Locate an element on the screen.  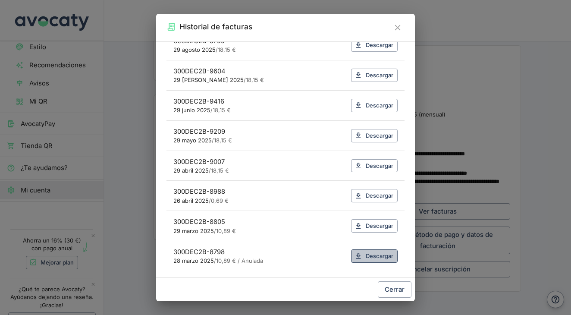
span: 300DEC2B-9209 is located at coordinates (260, 131).